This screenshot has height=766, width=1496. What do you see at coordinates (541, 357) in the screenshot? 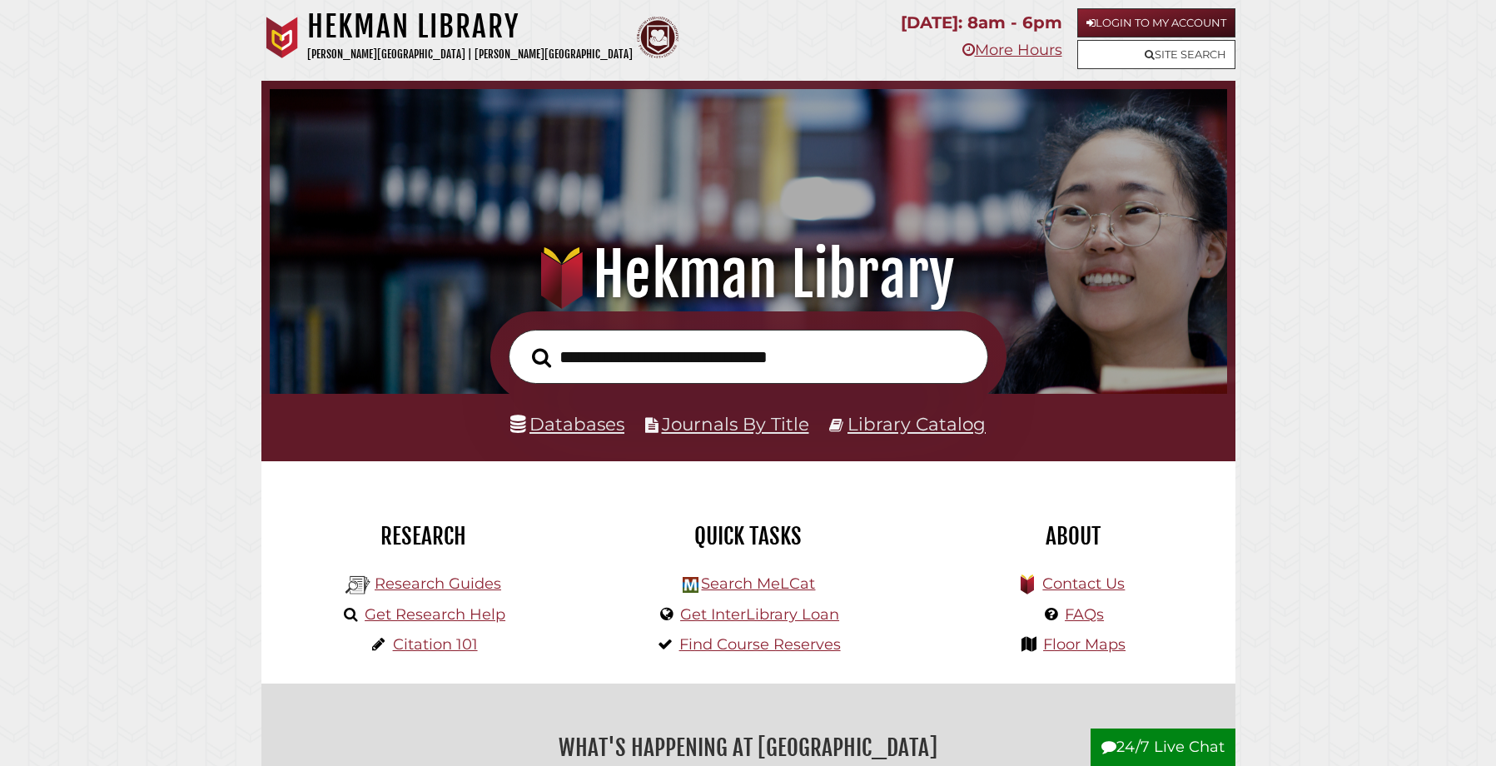
I see `i: Search` at bounding box center [541, 357].